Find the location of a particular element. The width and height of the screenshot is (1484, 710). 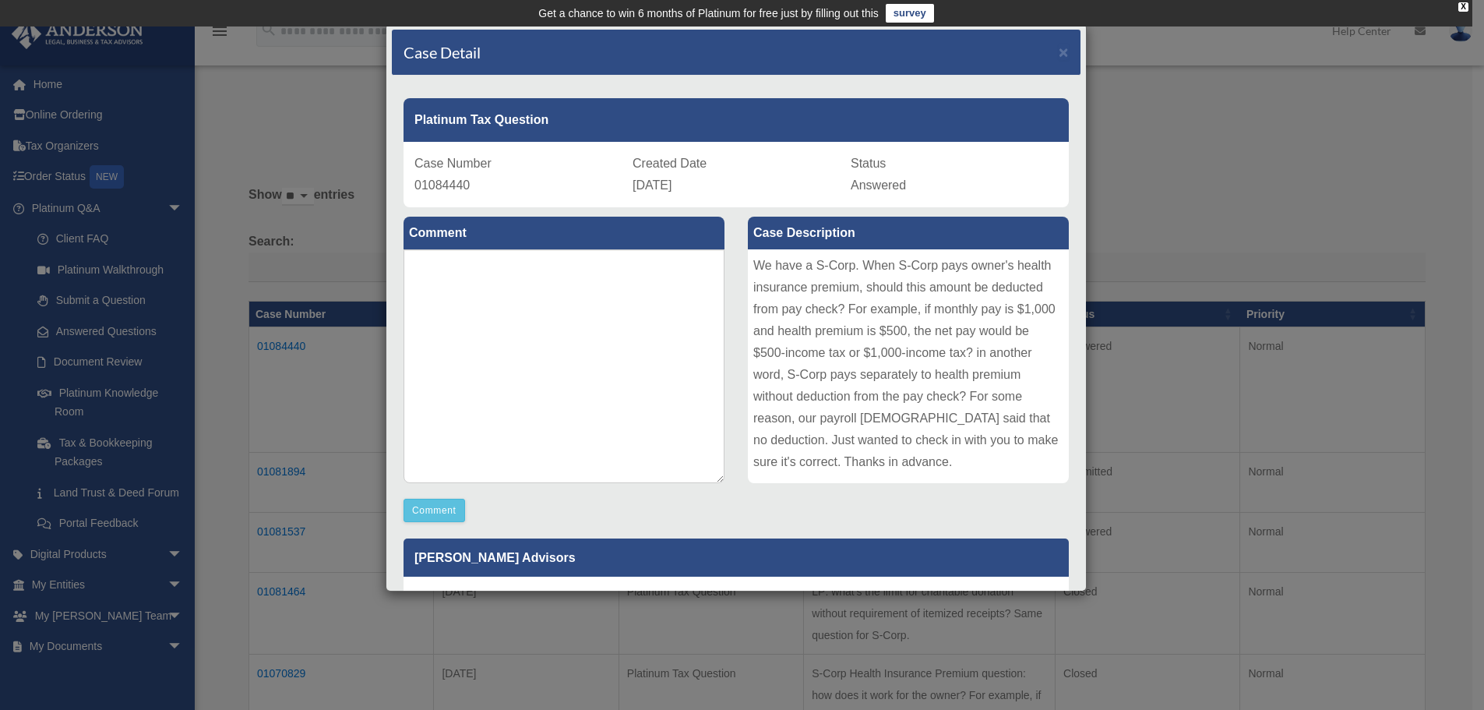

div: Platinum Tax Question is located at coordinates (736, 120).